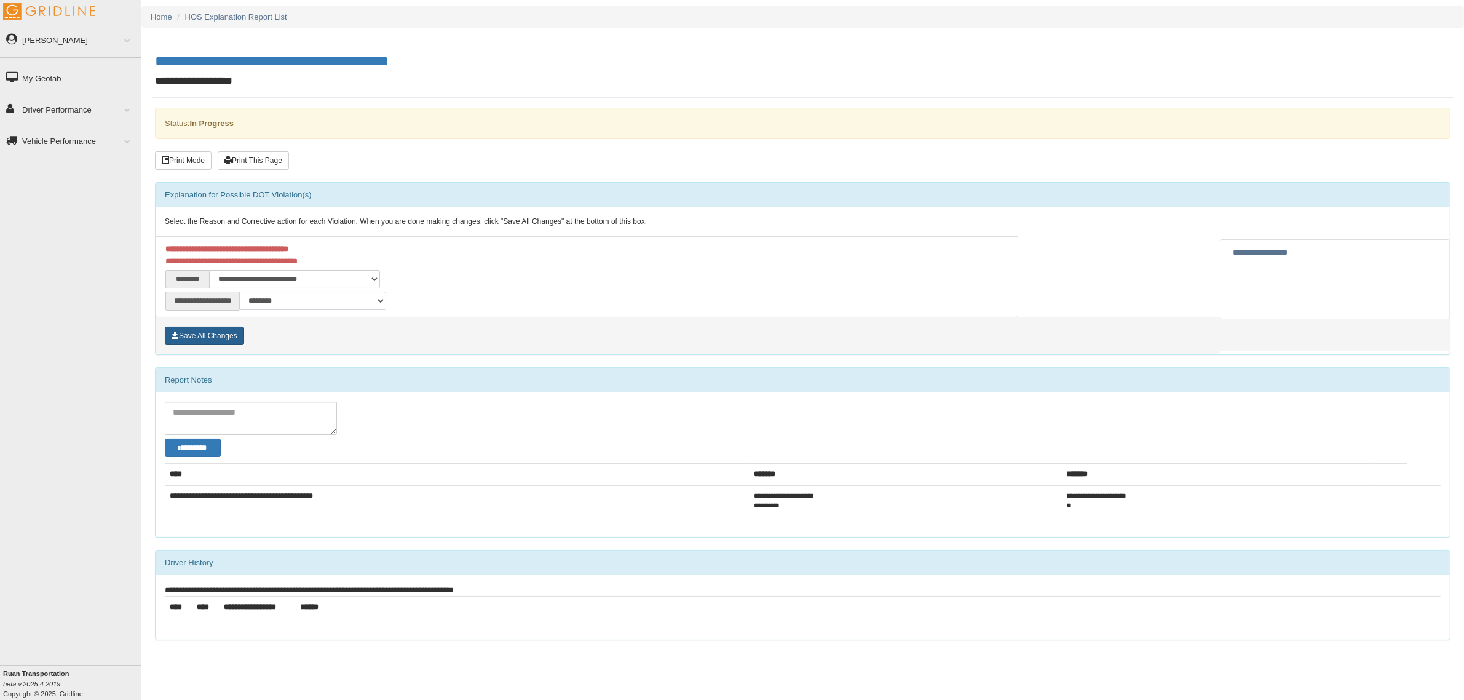  Describe the element at coordinates (802, 563) in the screenshot. I see `div: Driver History` at that location.